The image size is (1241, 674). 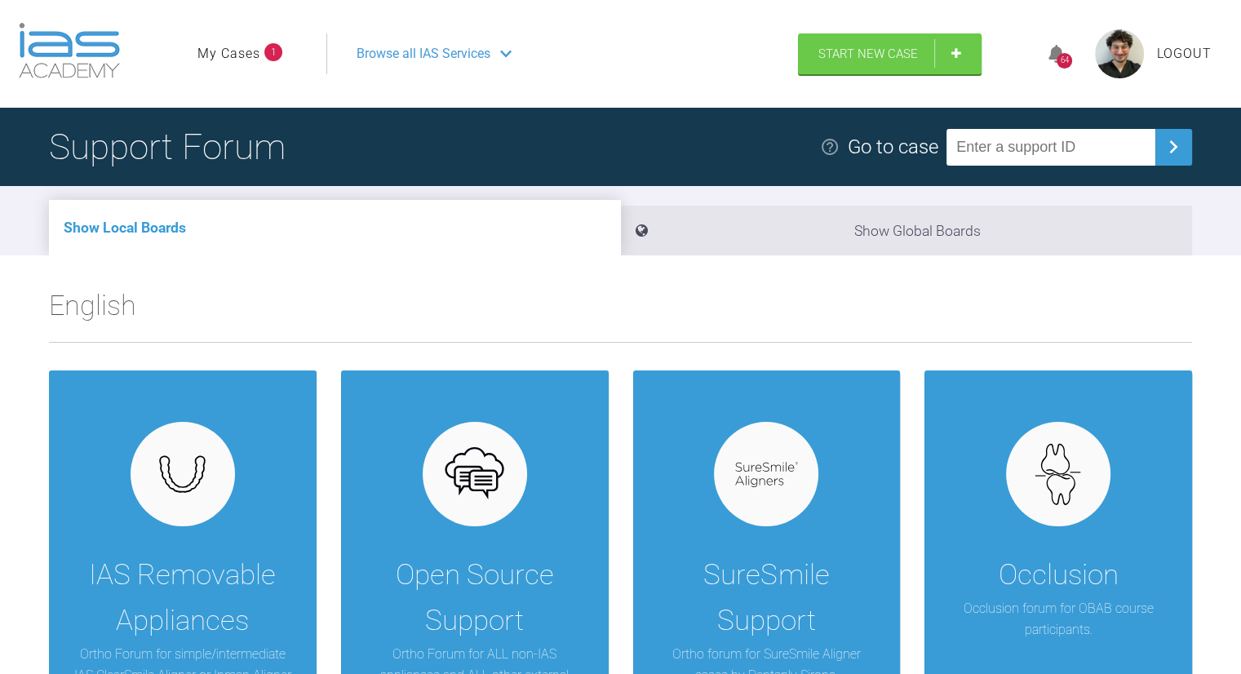 What do you see at coordinates (69, 51) in the screenshot?
I see `img: logo-light.3e3ef733.png` at bounding box center [69, 51].